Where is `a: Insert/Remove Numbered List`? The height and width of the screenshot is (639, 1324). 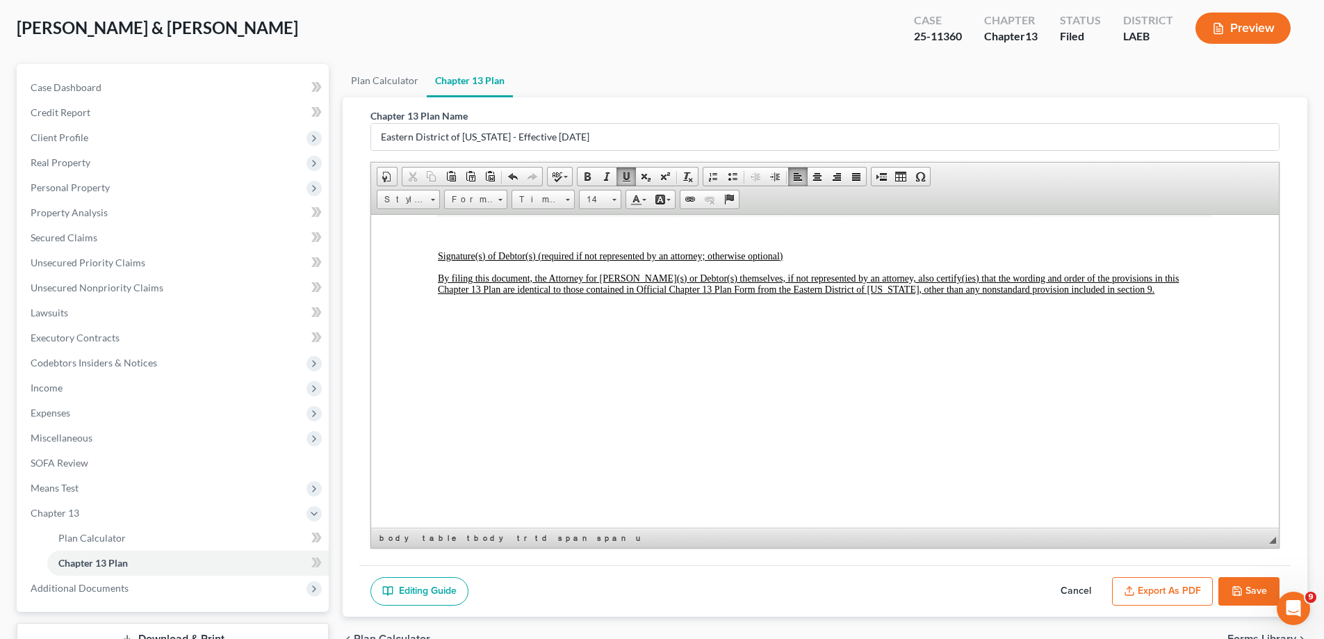 a: Insert/Remove Numbered List is located at coordinates (713, 176).